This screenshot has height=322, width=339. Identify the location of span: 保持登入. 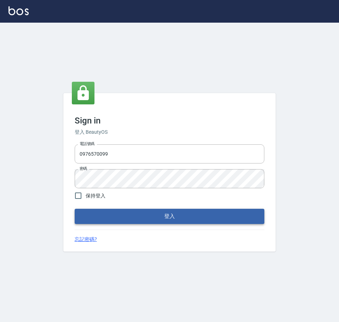
(96, 196).